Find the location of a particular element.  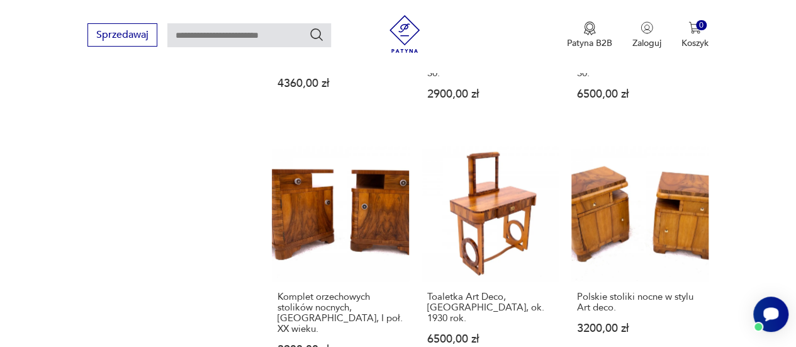

button: 0Koszyk is located at coordinates (694, 35).